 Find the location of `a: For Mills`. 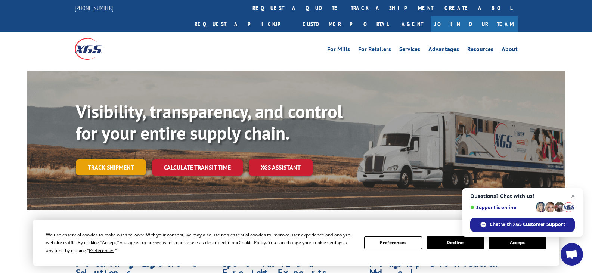

a: For Mills is located at coordinates (339, 50).